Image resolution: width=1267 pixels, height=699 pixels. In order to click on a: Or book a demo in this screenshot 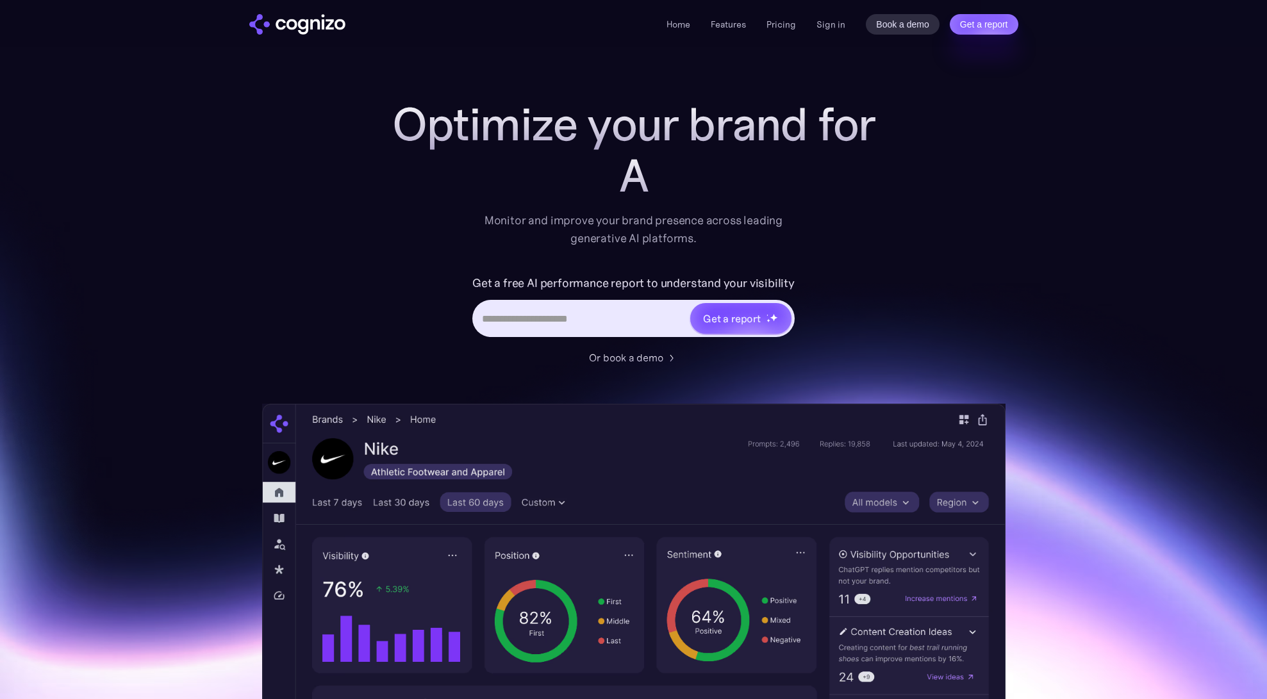, I will do `click(634, 358)`.